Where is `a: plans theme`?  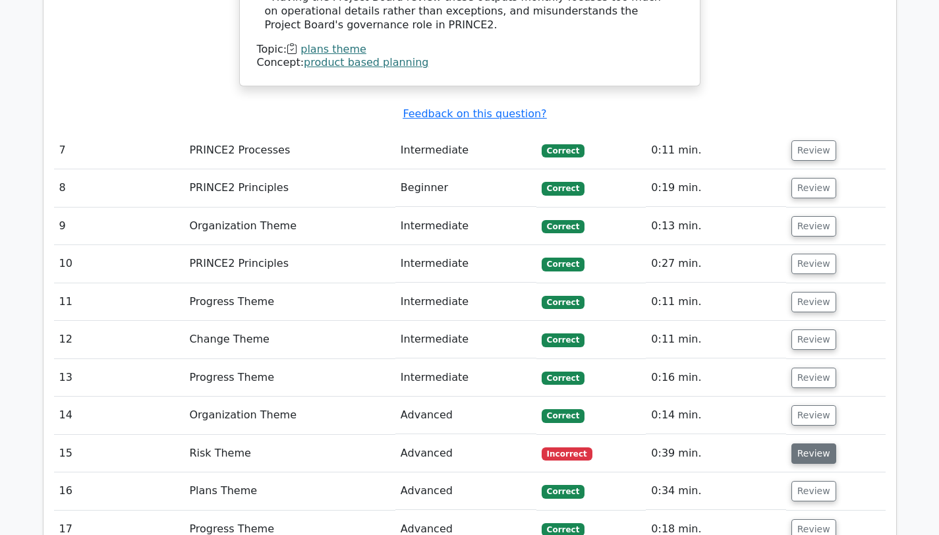
a: plans theme is located at coordinates (333, 49).